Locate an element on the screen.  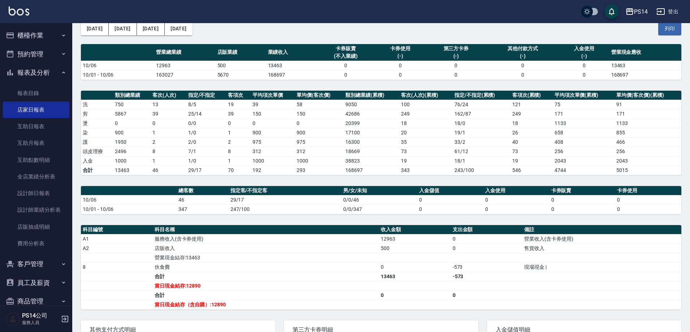
td: 347 is located at coordinates (203, 209).